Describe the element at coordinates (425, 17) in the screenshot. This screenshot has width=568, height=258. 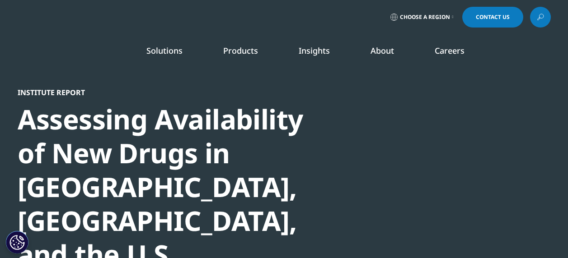
I see `span: Choose a Region` at that location.